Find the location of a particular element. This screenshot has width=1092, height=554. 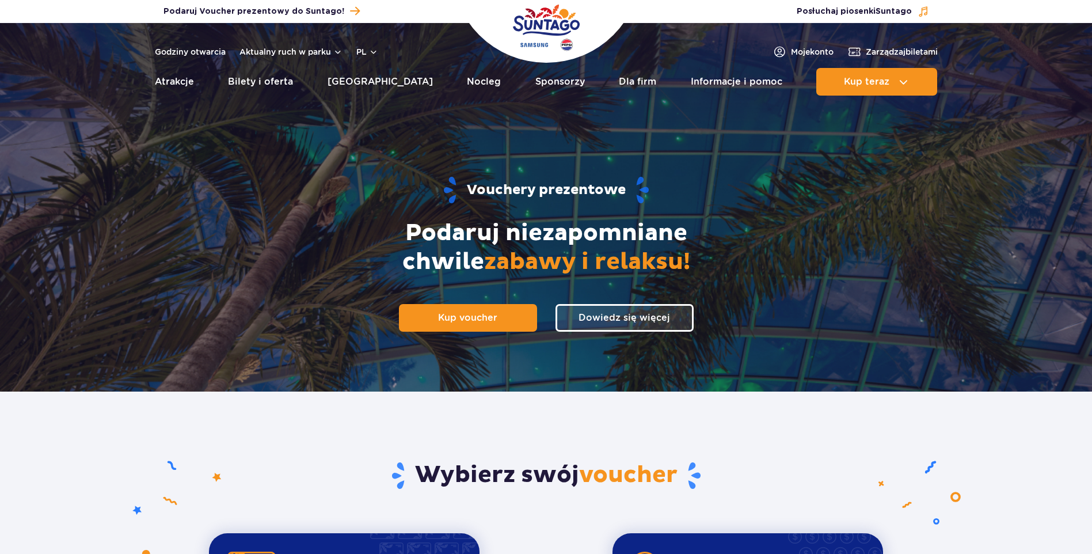

a: Sponsorzy is located at coordinates (560, 82).